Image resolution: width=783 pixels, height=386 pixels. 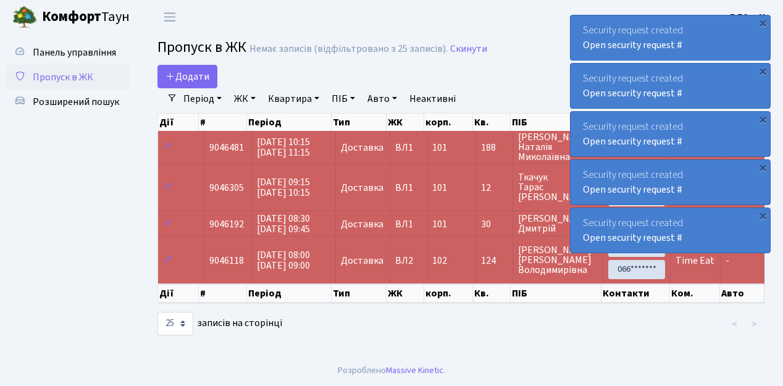 What do you see at coordinates (68, 53) in the screenshot?
I see `a: Панель управління` at bounding box center [68, 53].